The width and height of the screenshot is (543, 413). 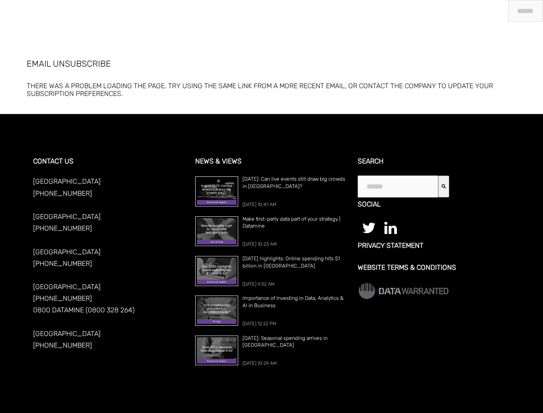 I want to click on span: Privacy Statement, so click(x=390, y=245).